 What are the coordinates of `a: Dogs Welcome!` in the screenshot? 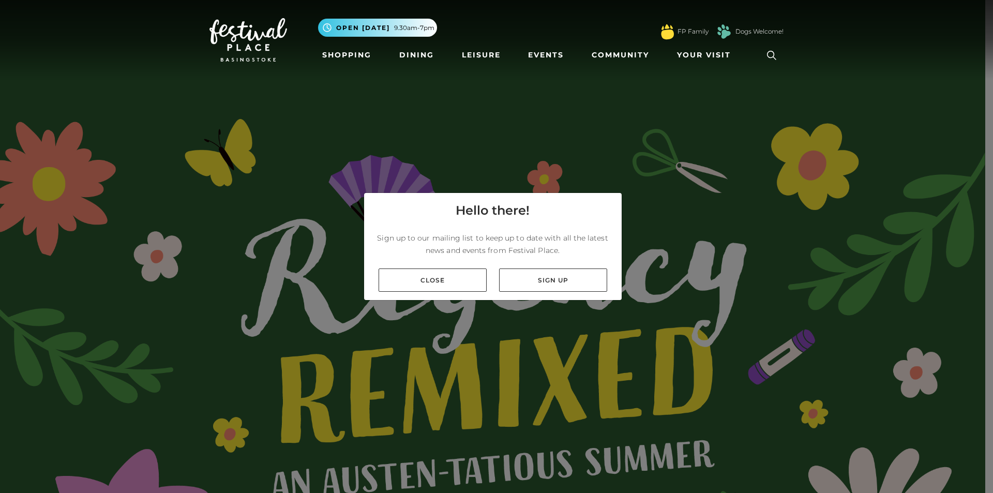 It's located at (759, 32).